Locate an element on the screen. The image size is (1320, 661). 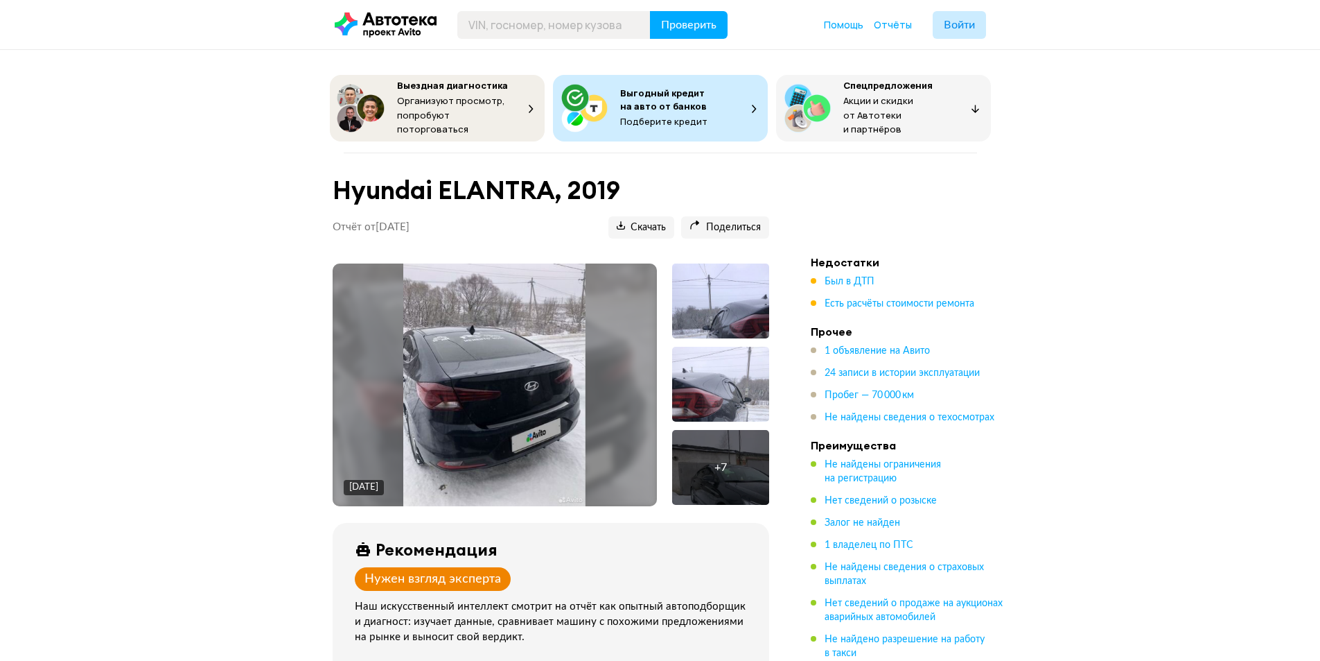
h4: Преимущества is located at coordinates (908, 445).